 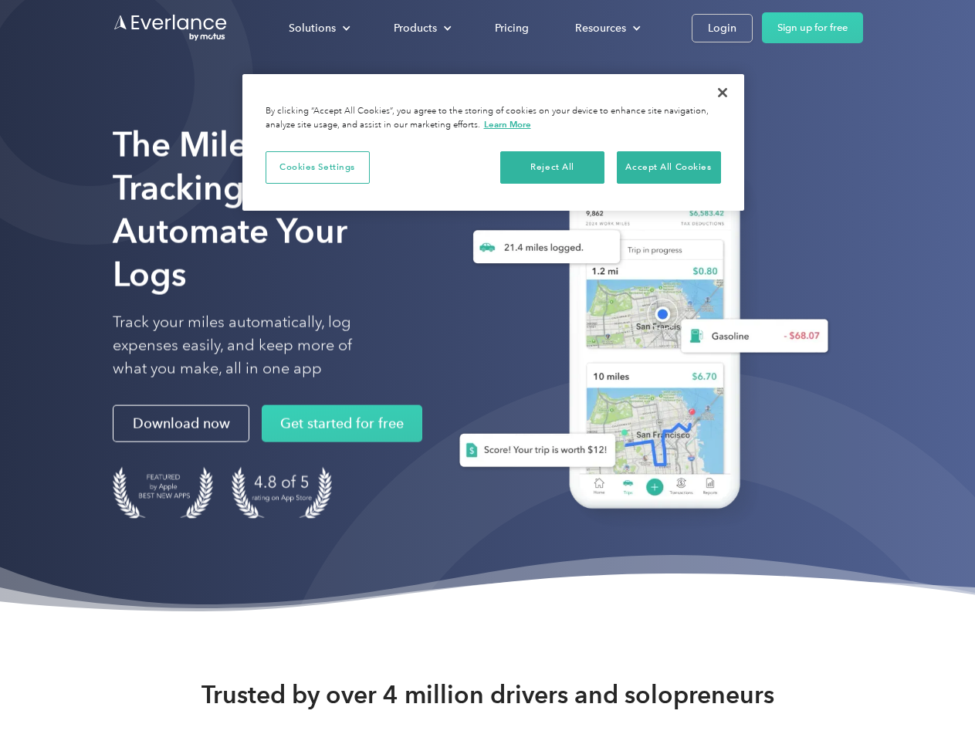 I want to click on div: Login, so click(x=722, y=28).